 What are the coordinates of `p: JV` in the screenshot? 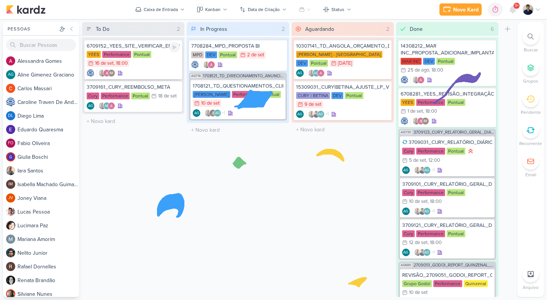 It's located at (11, 198).